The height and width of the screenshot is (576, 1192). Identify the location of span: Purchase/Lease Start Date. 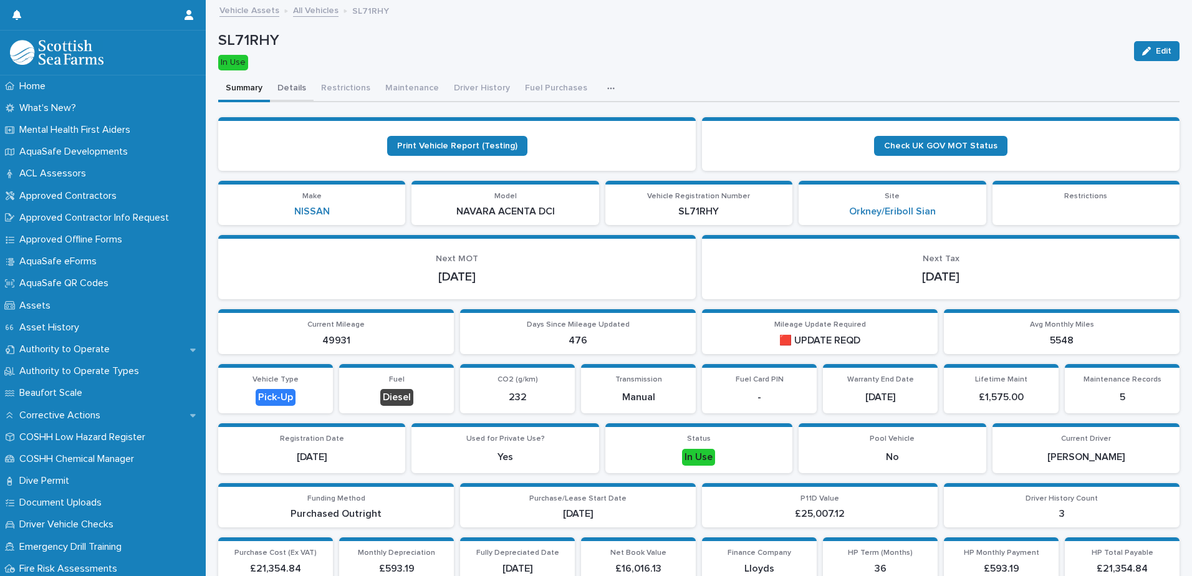
(578, 499).